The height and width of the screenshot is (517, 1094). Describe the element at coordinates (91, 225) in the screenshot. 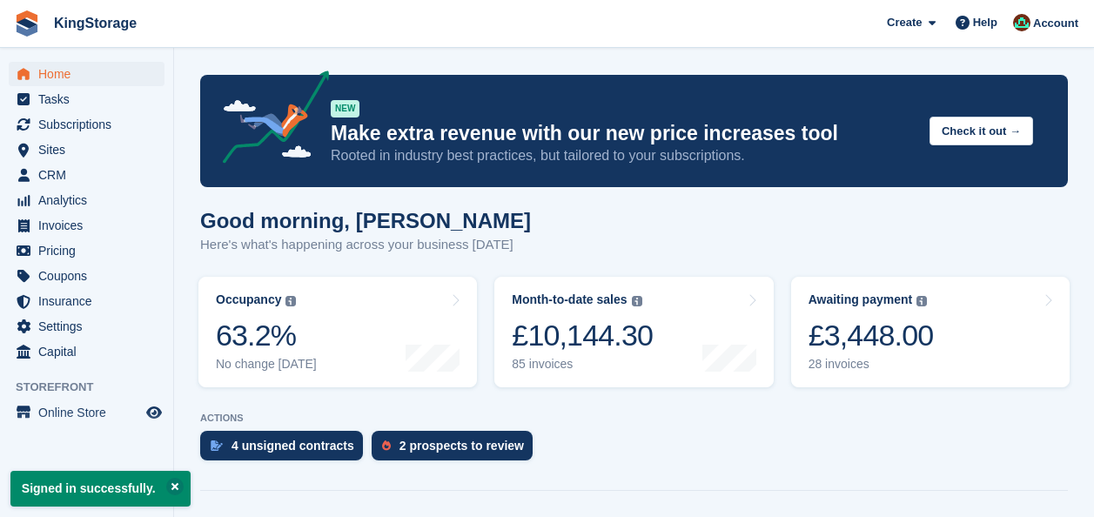

I see `span: Invoices` at that location.